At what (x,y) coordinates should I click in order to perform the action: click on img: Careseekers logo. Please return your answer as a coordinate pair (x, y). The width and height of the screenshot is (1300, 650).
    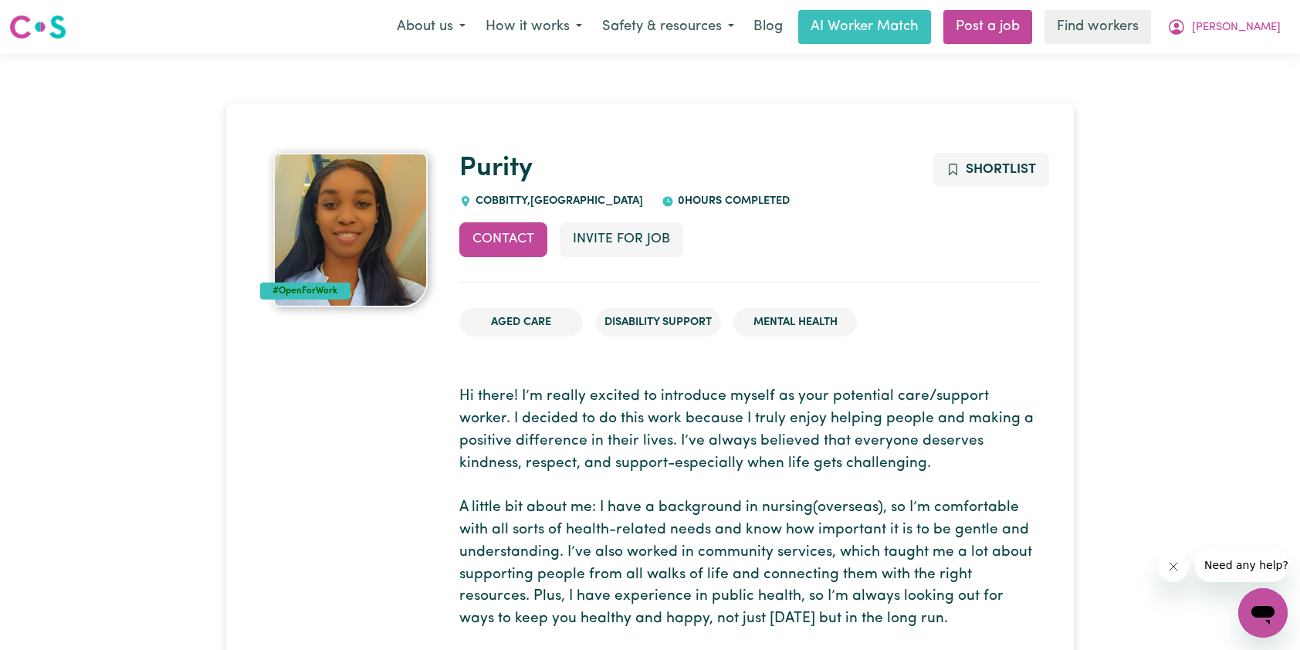
    Looking at the image, I should click on (38, 27).